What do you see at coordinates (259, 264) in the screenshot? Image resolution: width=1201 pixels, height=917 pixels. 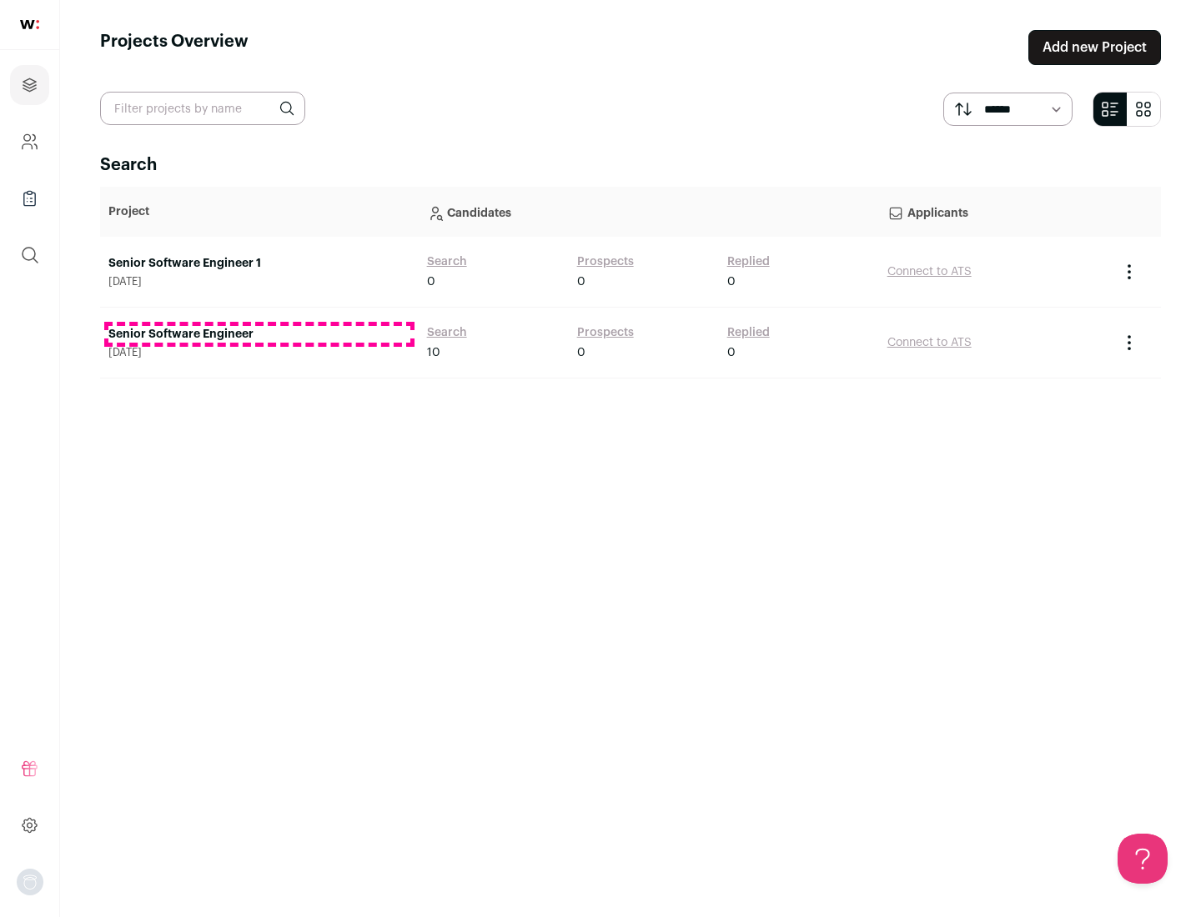 I see `a: Senior Software Engineer 1` at bounding box center [259, 264].